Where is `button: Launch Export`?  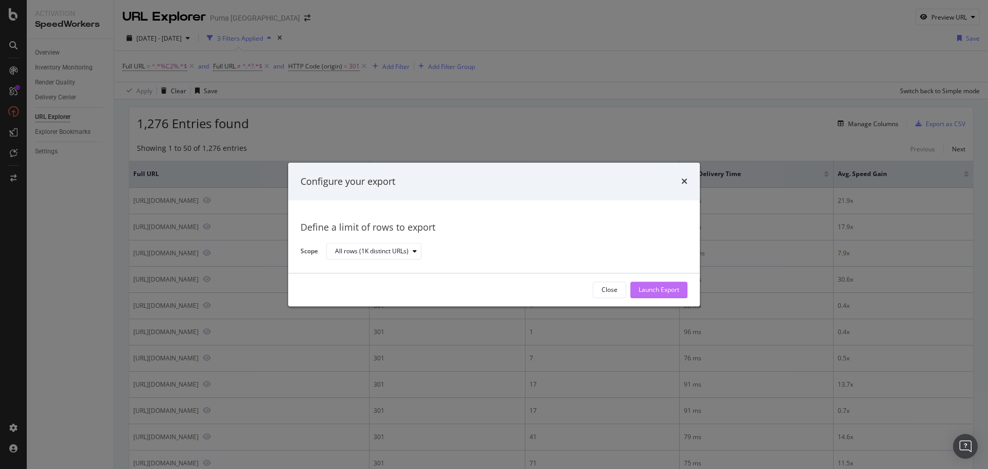
button: Launch Export is located at coordinates (659, 290).